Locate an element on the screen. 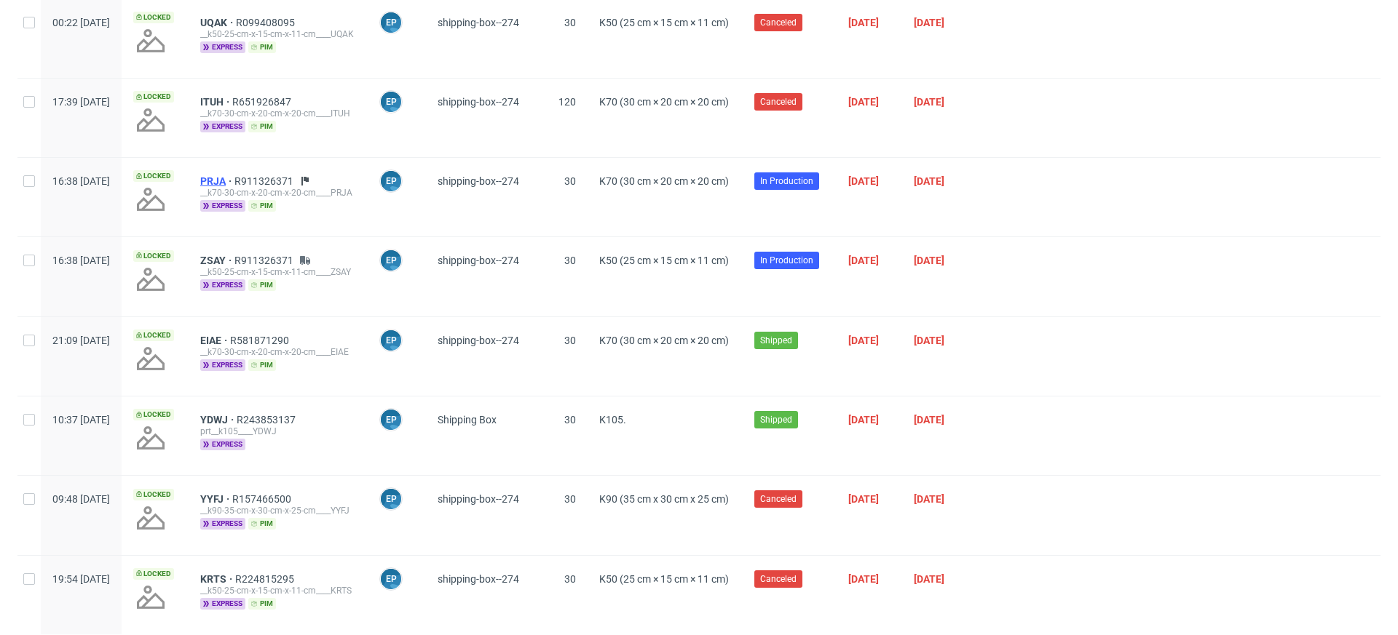 The width and height of the screenshot is (1398, 635). span: UQAK is located at coordinates (218, 23).